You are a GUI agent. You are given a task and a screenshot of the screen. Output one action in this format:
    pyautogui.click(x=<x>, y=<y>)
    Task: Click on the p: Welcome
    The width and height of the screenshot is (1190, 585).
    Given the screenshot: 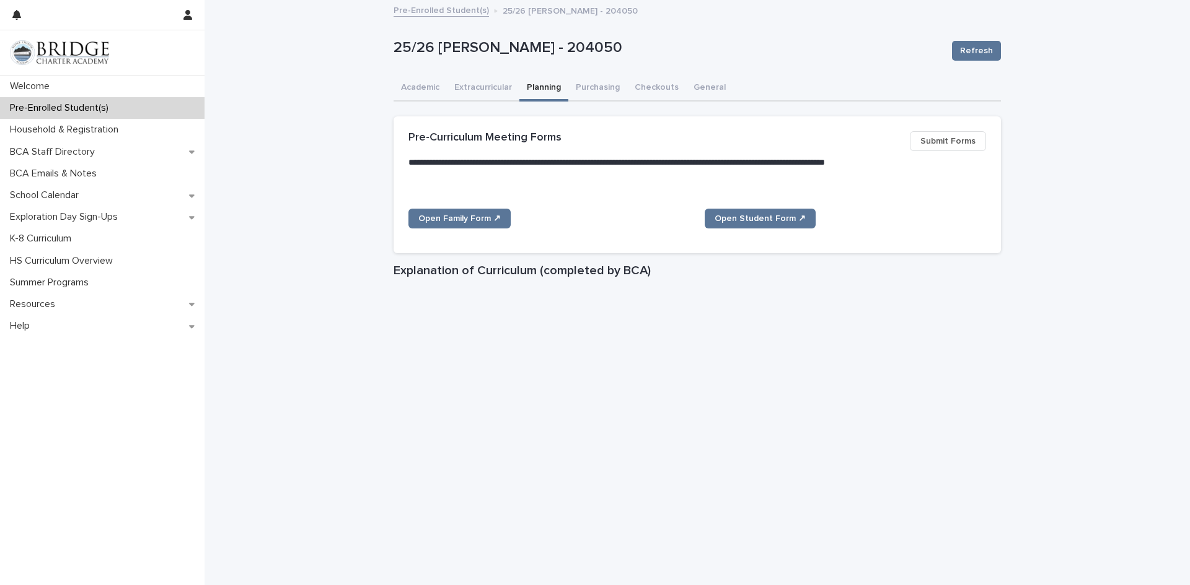 What is the action you would take?
    pyautogui.click(x=32, y=86)
    